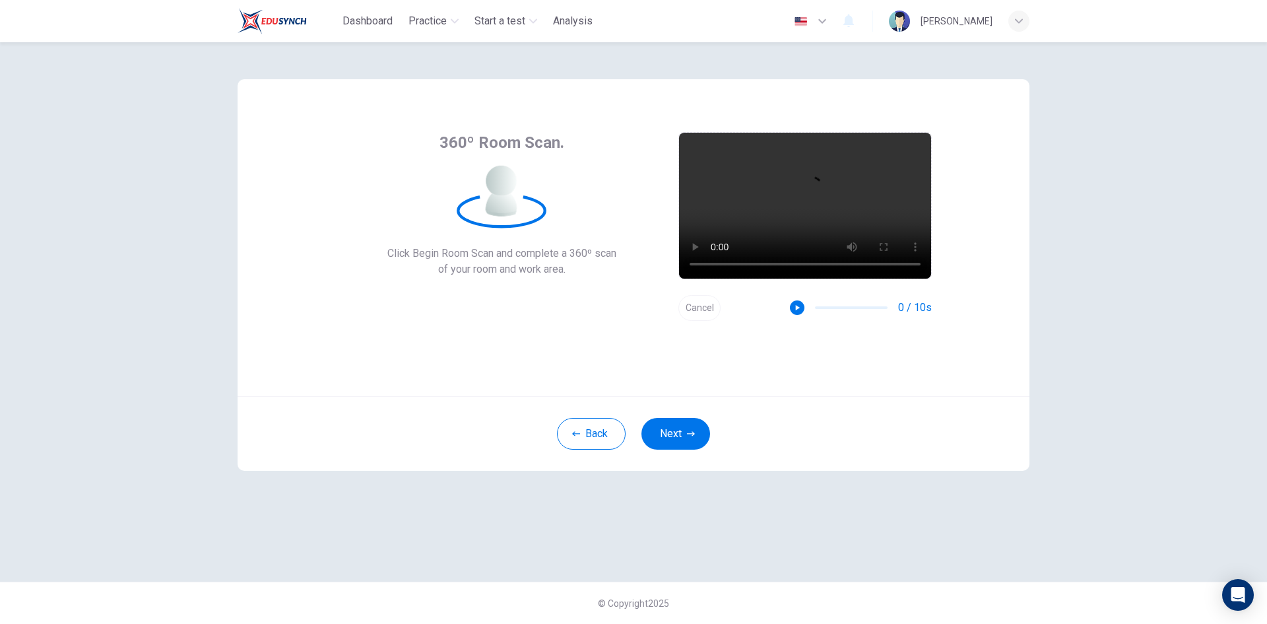 The width and height of the screenshot is (1267, 624). I want to click on span: Practice, so click(428, 21).